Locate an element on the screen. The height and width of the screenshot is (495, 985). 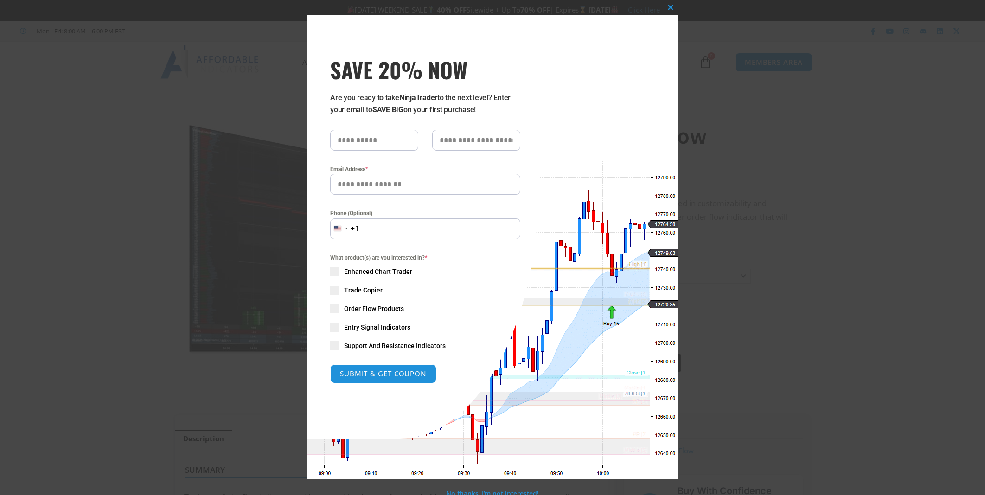
label: Support And Resistance Indicators is located at coordinates (425, 346).